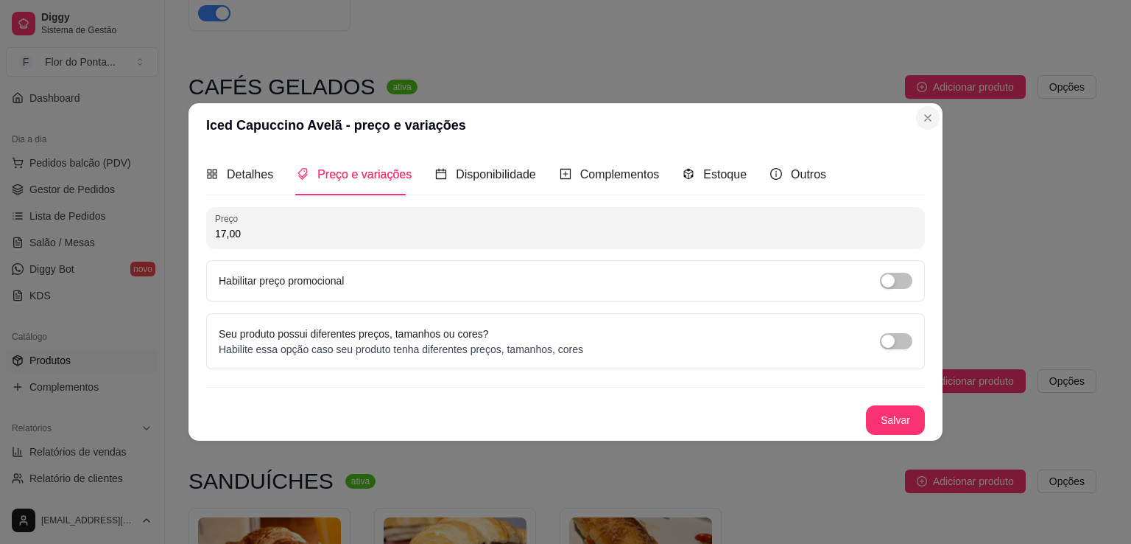 Image resolution: width=1131 pixels, height=544 pixels. Describe the element at coordinates (928, 118) in the screenshot. I see `button: Close` at that location.